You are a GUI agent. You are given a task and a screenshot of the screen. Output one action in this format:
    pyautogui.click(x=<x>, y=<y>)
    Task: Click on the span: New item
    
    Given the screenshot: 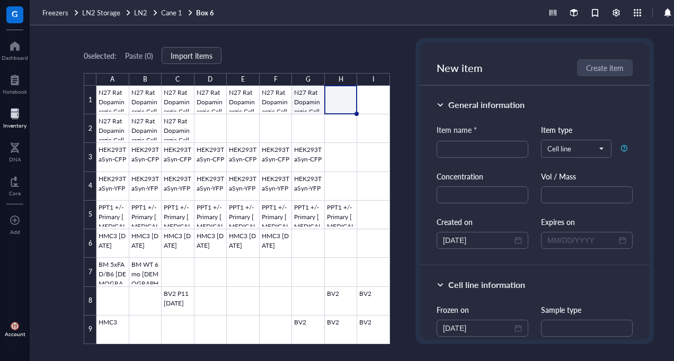 What is the action you would take?
    pyautogui.click(x=459, y=68)
    